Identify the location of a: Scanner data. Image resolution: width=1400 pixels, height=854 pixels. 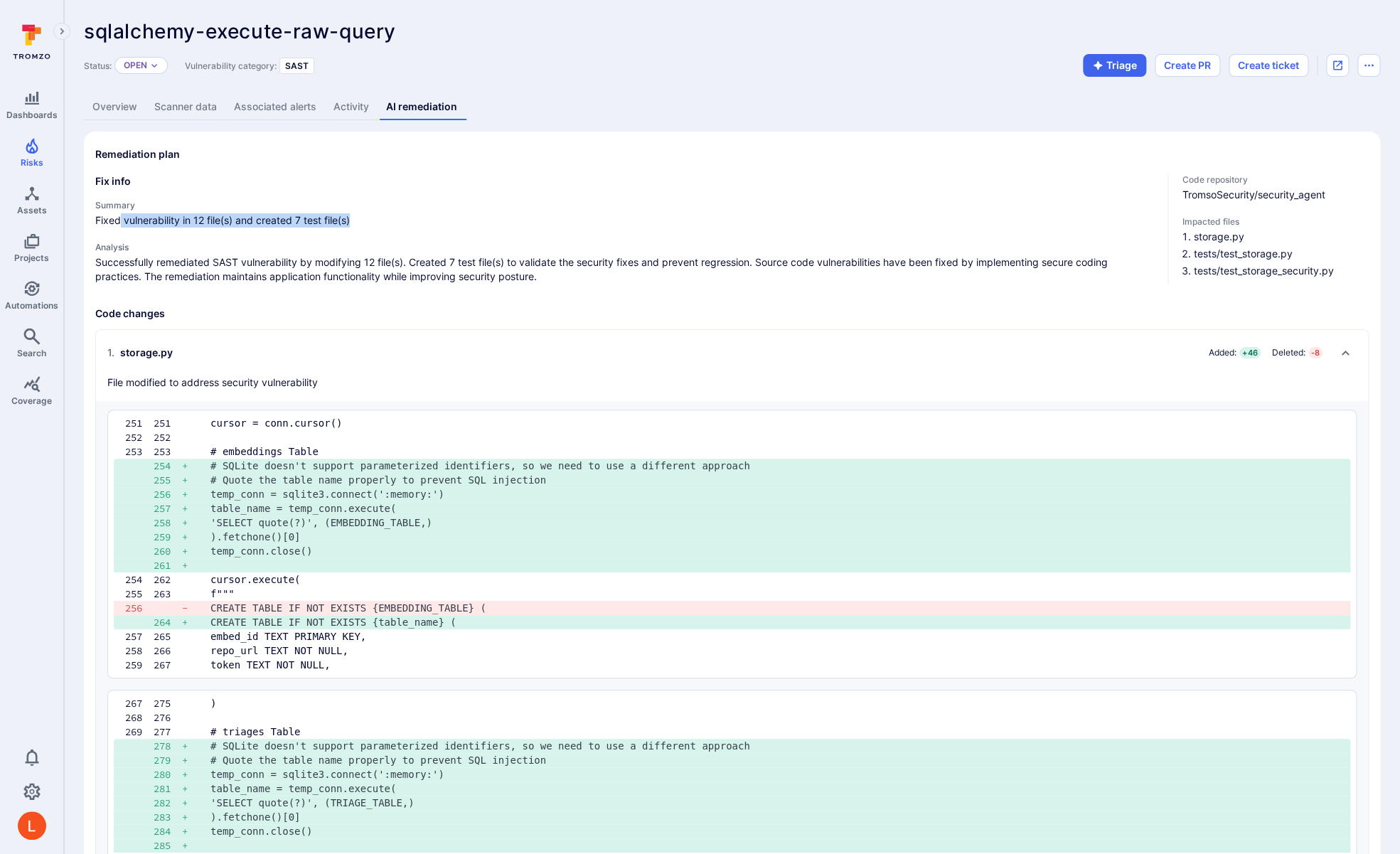
(185, 106).